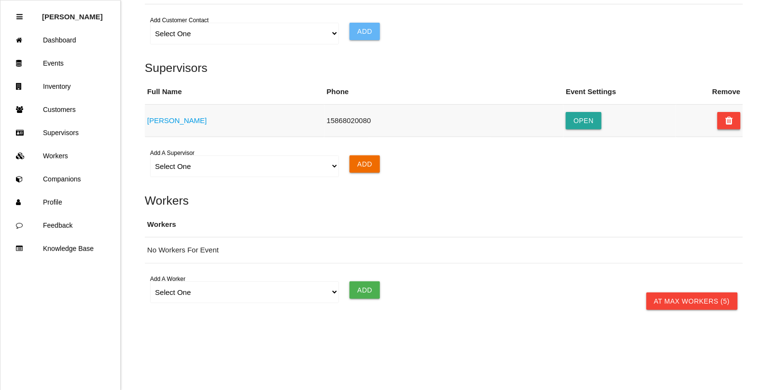 This screenshot has width=774, height=390. I want to click on h5: Workers, so click(444, 200).